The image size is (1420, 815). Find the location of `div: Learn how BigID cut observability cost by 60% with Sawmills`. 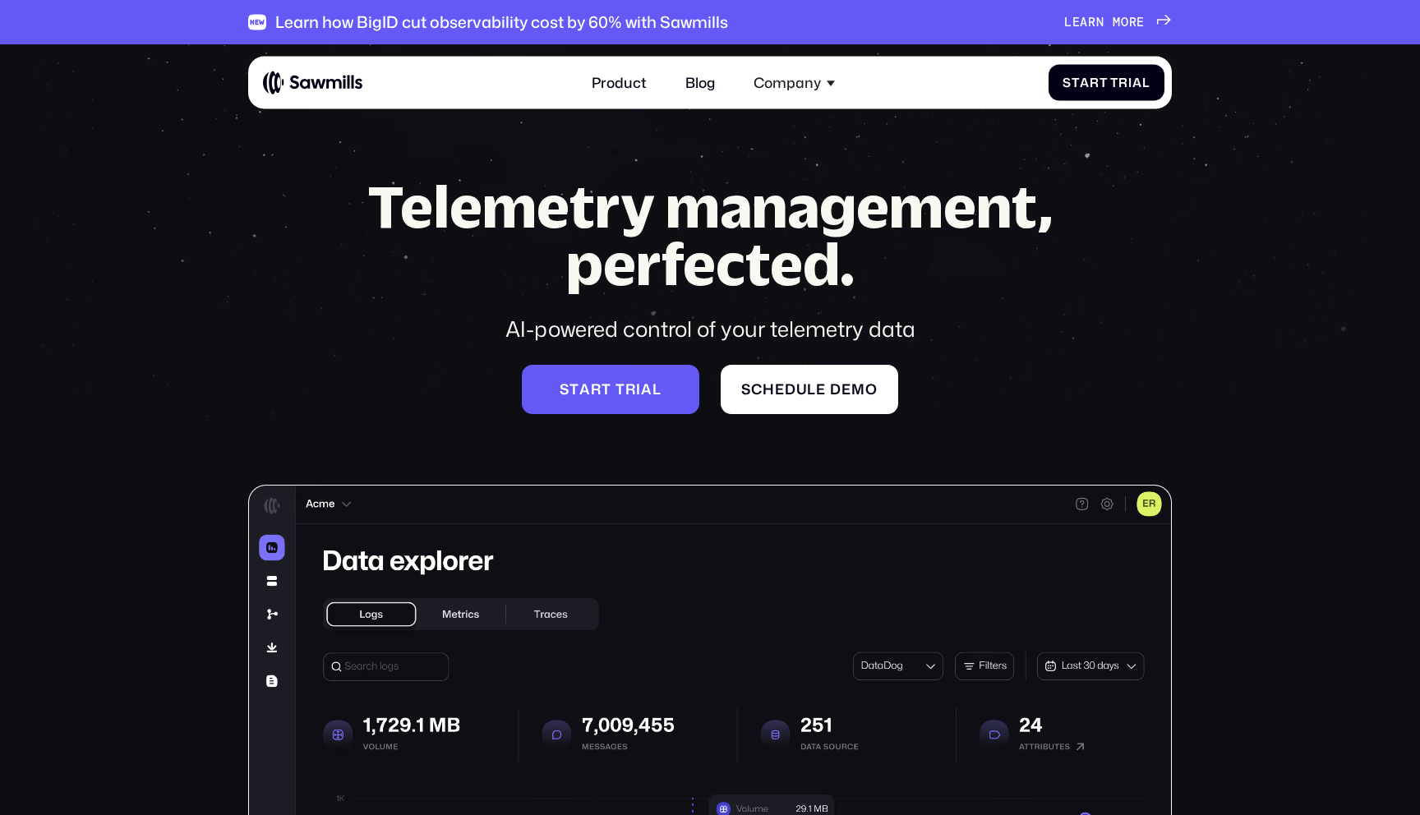

div: Learn how BigID cut observability cost by 60% with Sawmills is located at coordinates (501, 21).